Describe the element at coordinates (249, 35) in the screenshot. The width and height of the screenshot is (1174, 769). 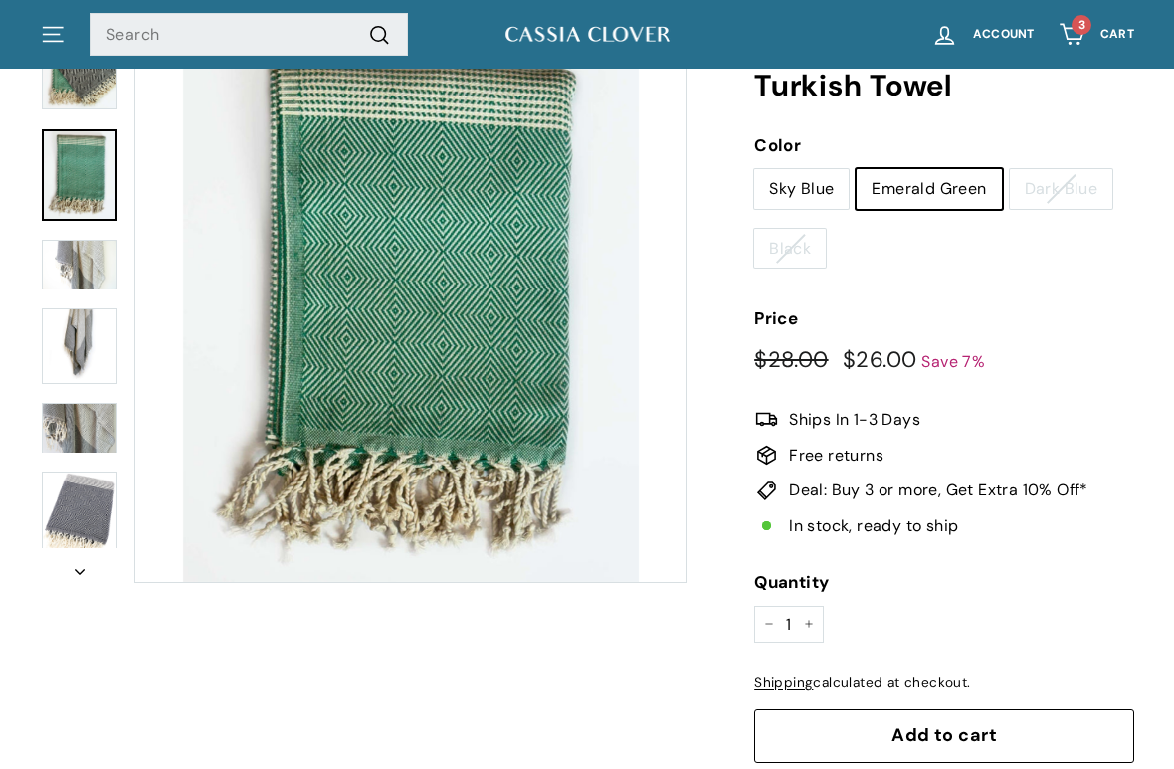
I see `input: Search` at that location.